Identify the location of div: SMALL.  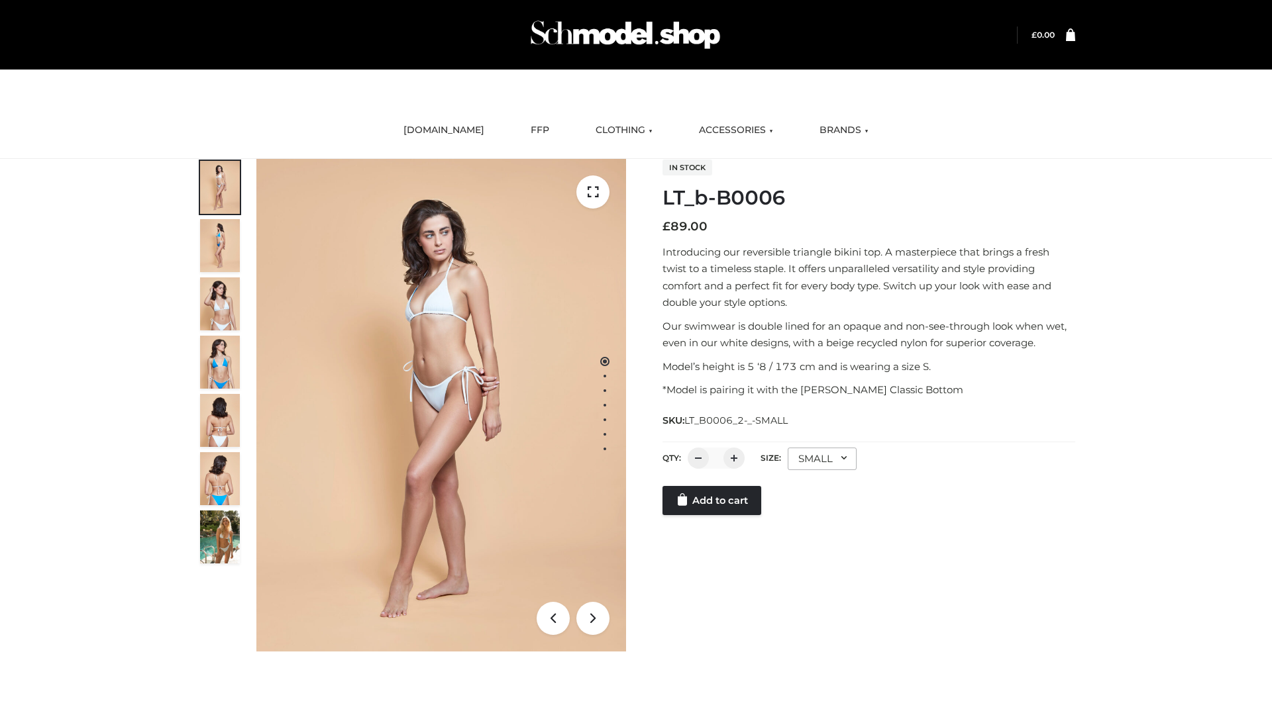
(822, 459).